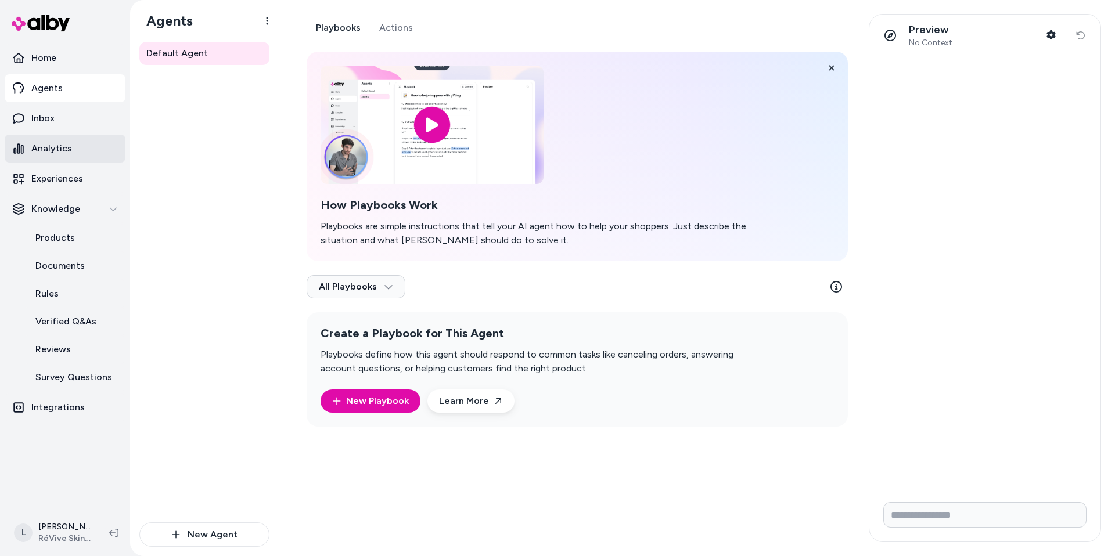  Describe the element at coordinates (47, 294) in the screenshot. I see `p: Rules` at that location.